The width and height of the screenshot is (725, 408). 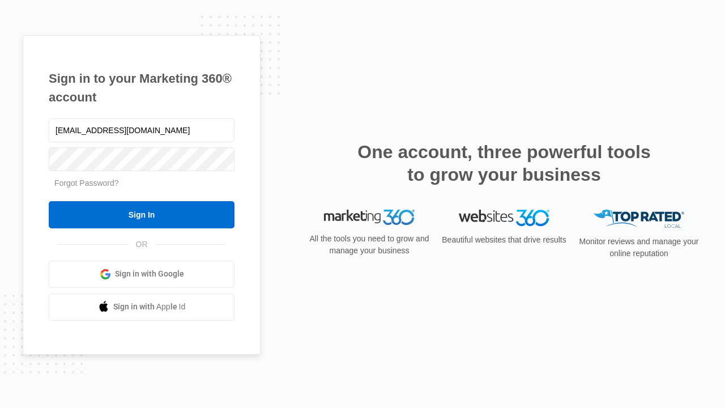 I want to click on p: Monitor reviews and manage your online reputation, so click(x=639, y=248).